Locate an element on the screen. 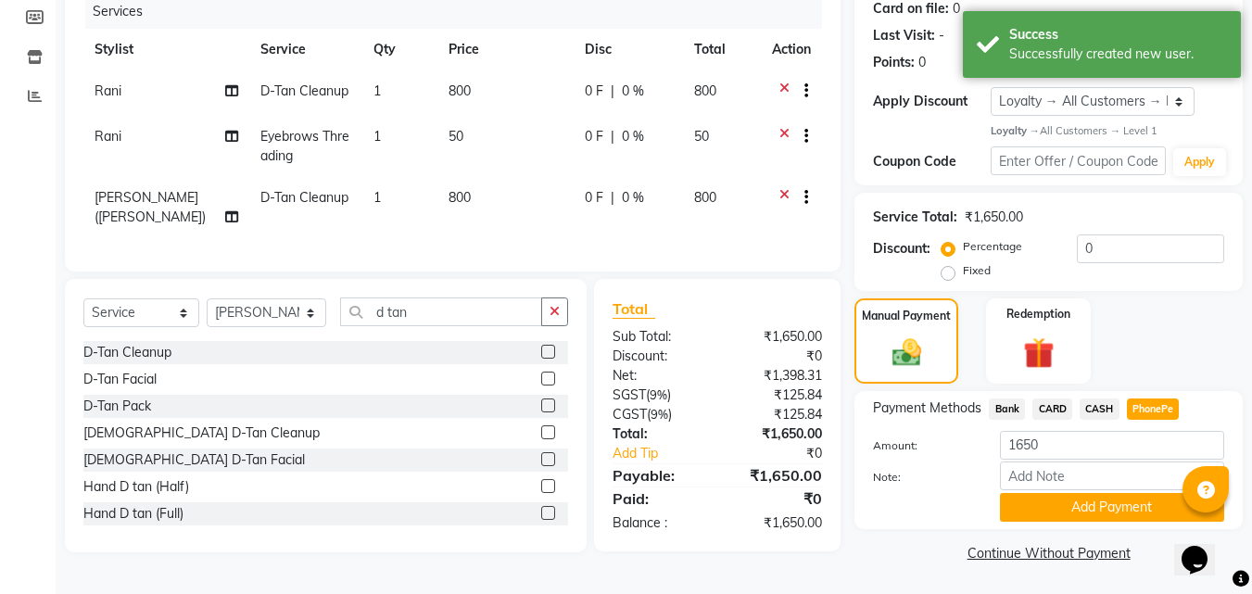  label: Amount: is located at coordinates (922, 446).